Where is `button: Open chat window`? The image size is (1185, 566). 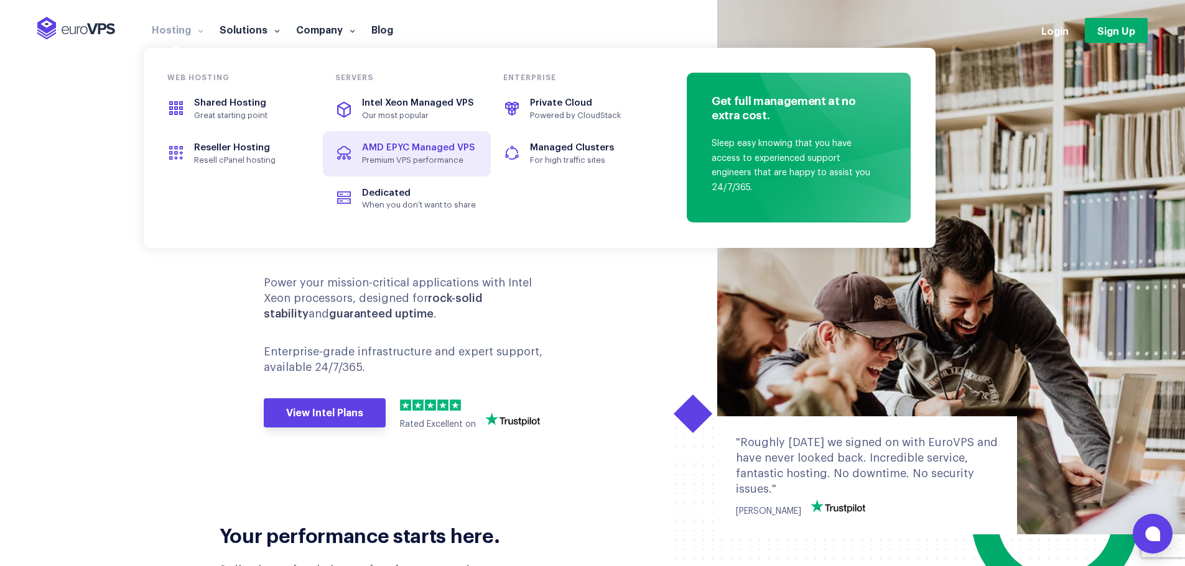
button: Open chat window is located at coordinates (1152, 534).